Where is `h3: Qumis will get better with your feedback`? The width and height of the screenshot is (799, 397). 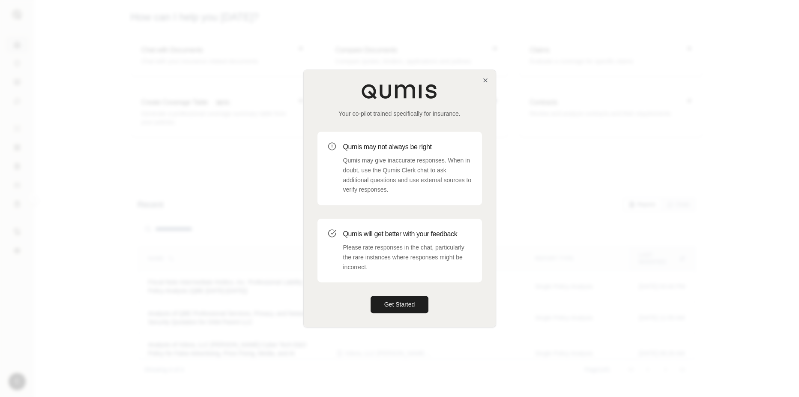
h3: Qumis will get better with your feedback is located at coordinates (408, 234).